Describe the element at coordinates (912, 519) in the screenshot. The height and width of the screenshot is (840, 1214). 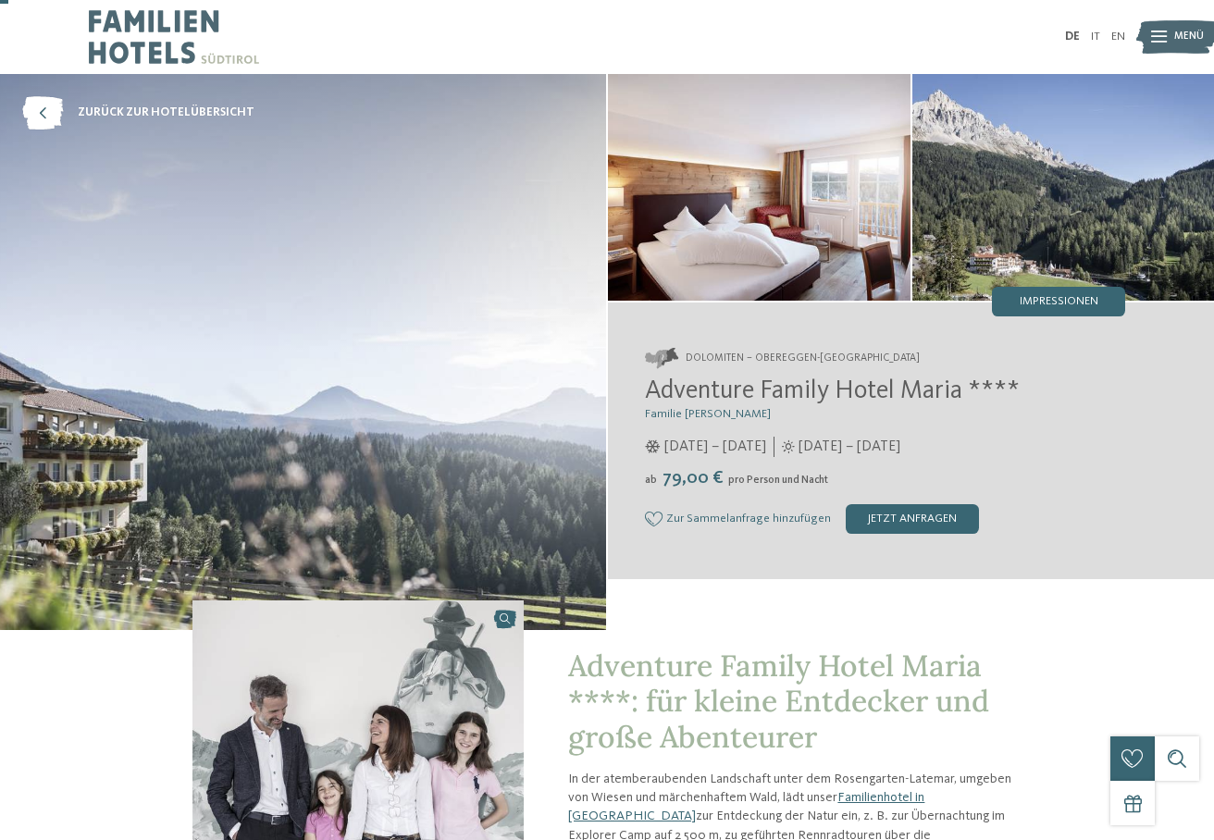
I see `div: jetzt anfragen` at that location.